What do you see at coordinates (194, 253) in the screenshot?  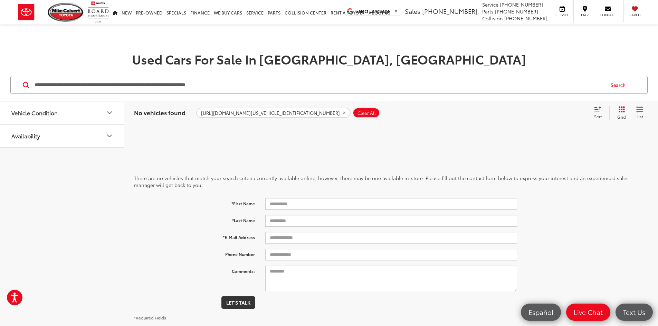 I see `label: Phone Number` at bounding box center [194, 253].